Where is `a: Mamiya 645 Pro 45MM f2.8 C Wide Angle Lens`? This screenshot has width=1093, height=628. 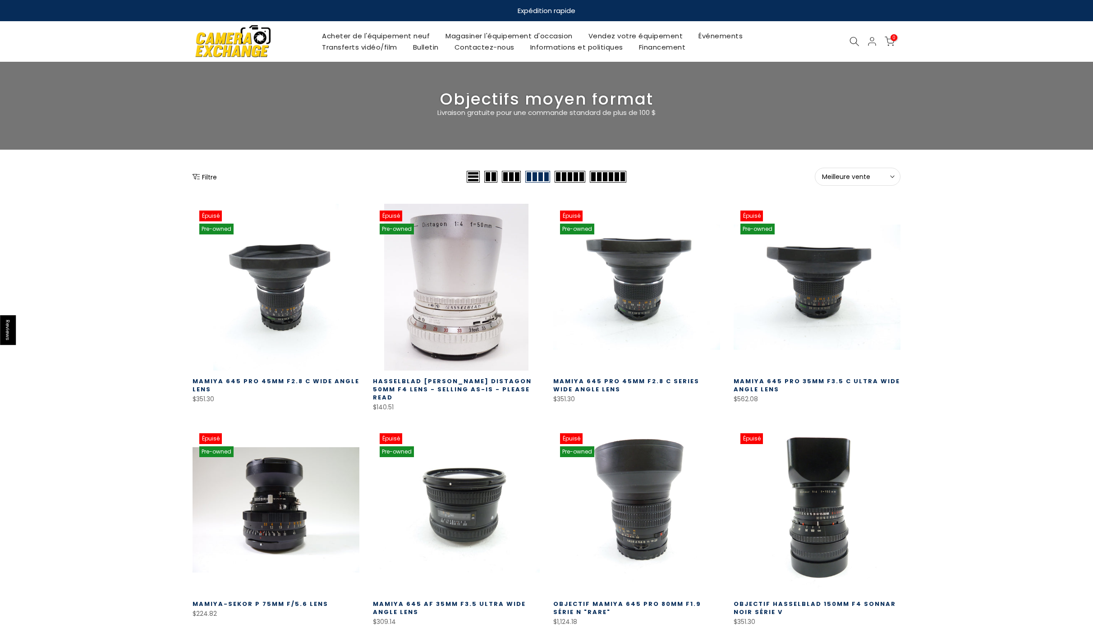 a: Mamiya 645 Pro 45MM f2.8 C Wide Angle Lens is located at coordinates (276, 385).